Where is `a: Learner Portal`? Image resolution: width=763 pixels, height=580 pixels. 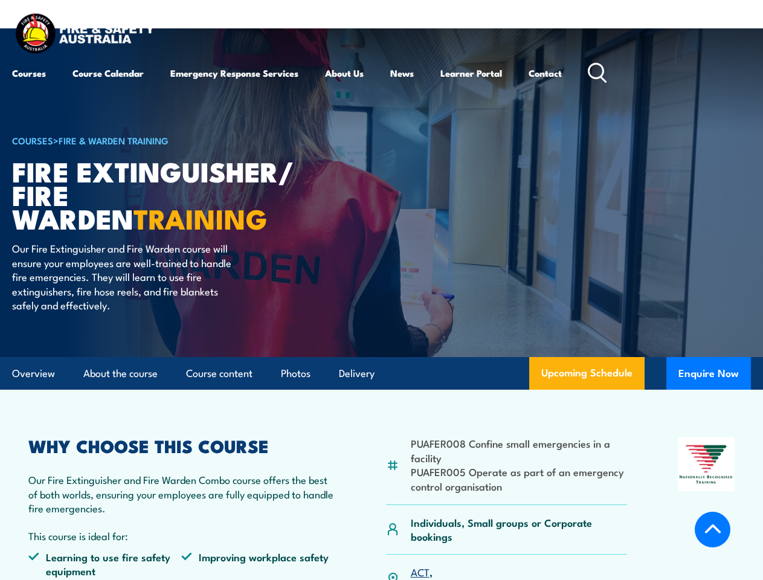
a: Learner Portal is located at coordinates (471, 73).